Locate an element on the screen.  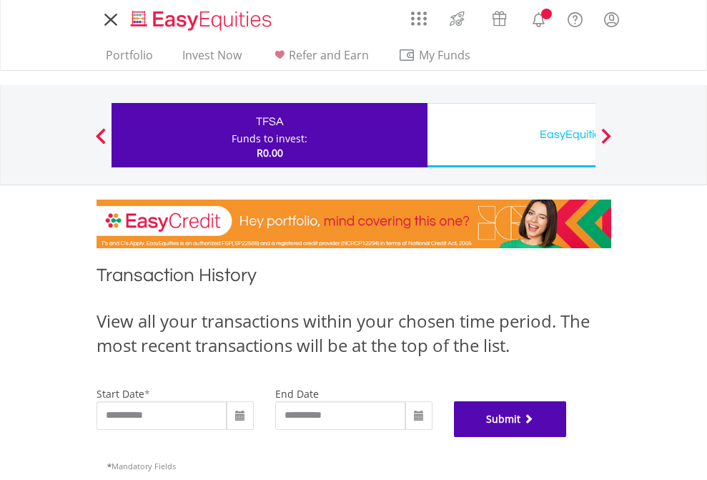
label: start date is located at coordinates (120, 393).